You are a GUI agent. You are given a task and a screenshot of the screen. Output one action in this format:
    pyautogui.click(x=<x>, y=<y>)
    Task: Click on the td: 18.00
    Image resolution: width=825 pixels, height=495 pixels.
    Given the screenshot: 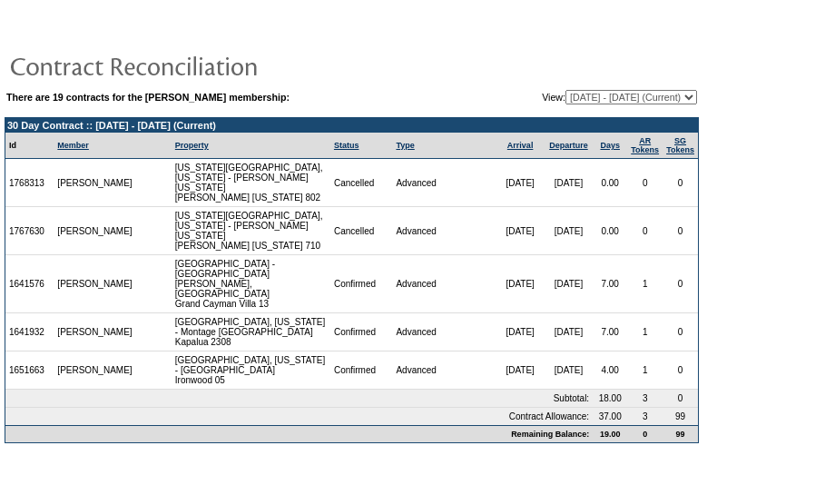 What is the action you would take?
    pyautogui.click(x=610, y=399)
    